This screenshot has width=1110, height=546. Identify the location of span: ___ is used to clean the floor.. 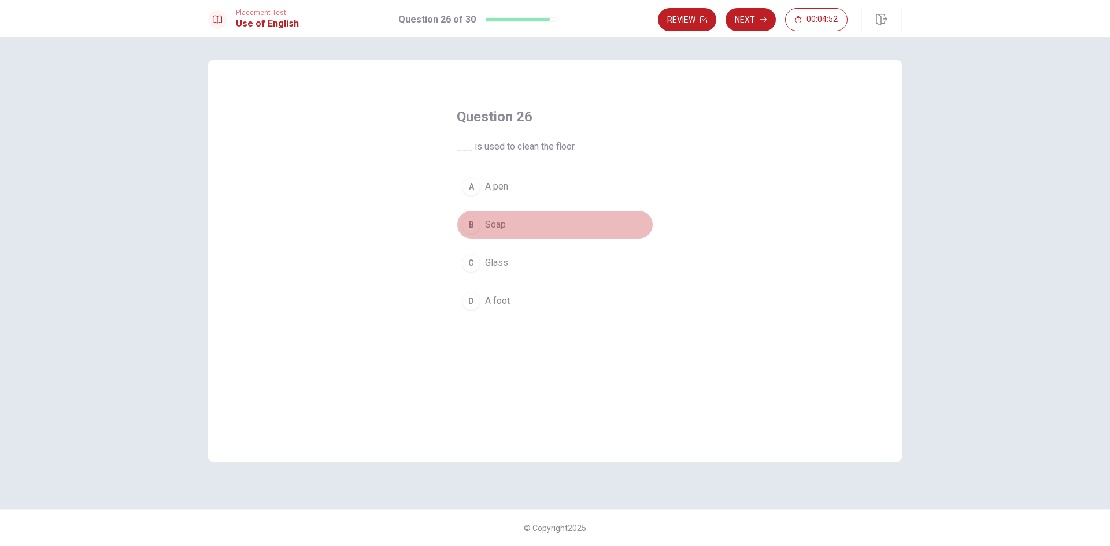
(555, 147).